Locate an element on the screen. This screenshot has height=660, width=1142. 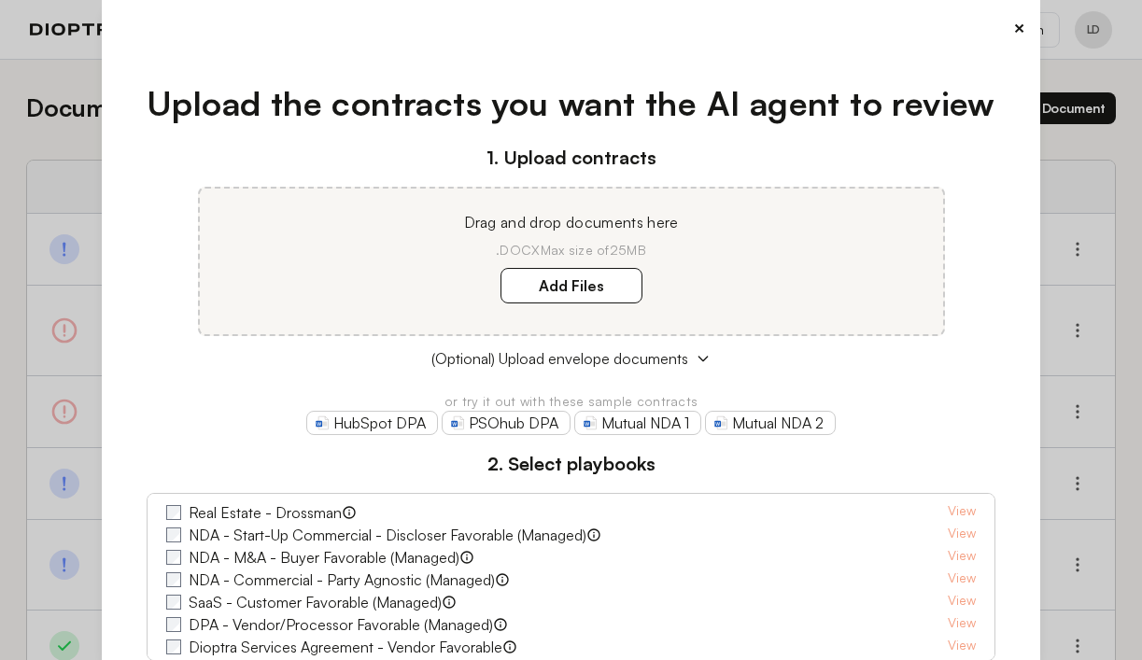
a: HubSpot DPA is located at coordinates (372, 423).